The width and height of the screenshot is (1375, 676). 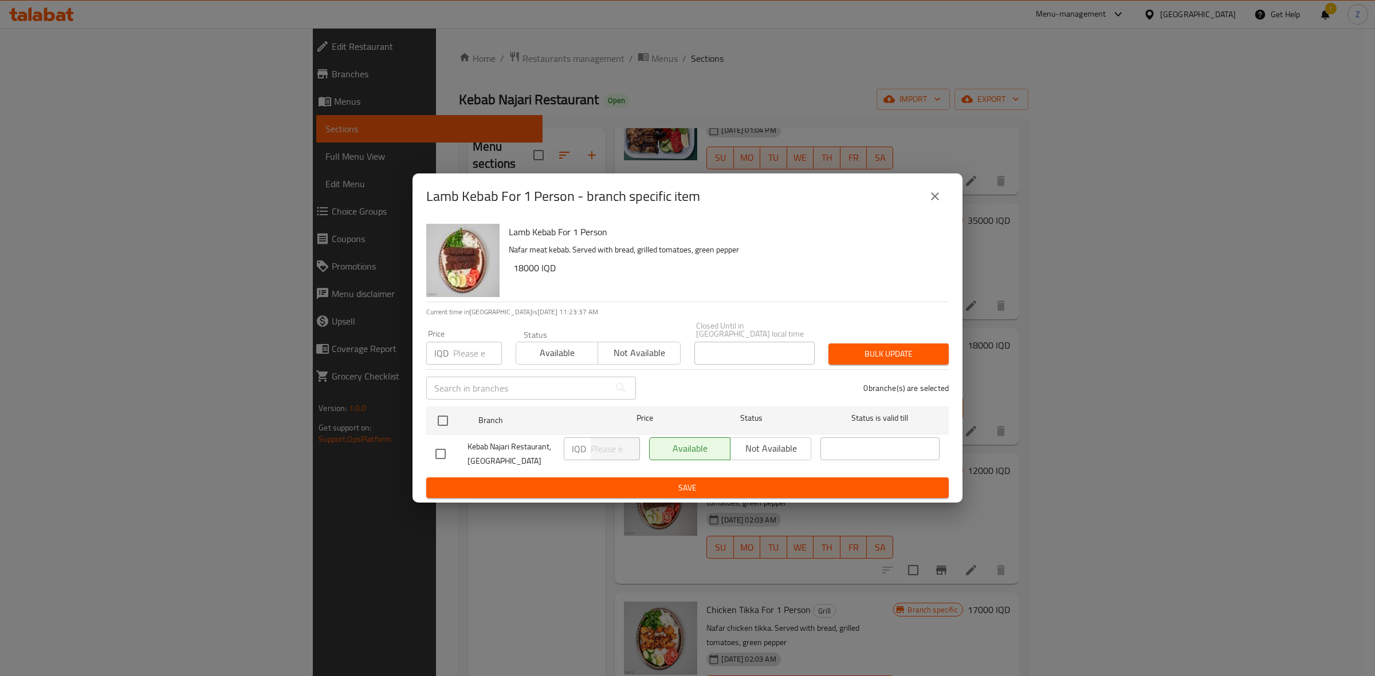 What do you see at coordinates (724, 250) in the screenshot?
I see `p: Nafar meat kebab. Served with bread, grilled tomatoes, green pepper` at bounding box center [724, 250].